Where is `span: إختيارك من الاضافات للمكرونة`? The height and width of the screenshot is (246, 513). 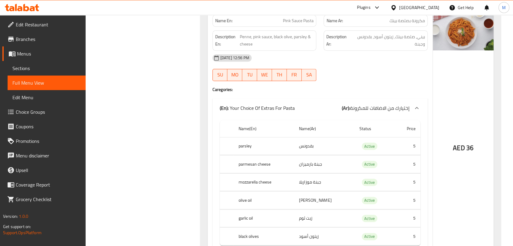 span: إختيارك من الاضافات للمكرونة is located at coordinates (379, 108).